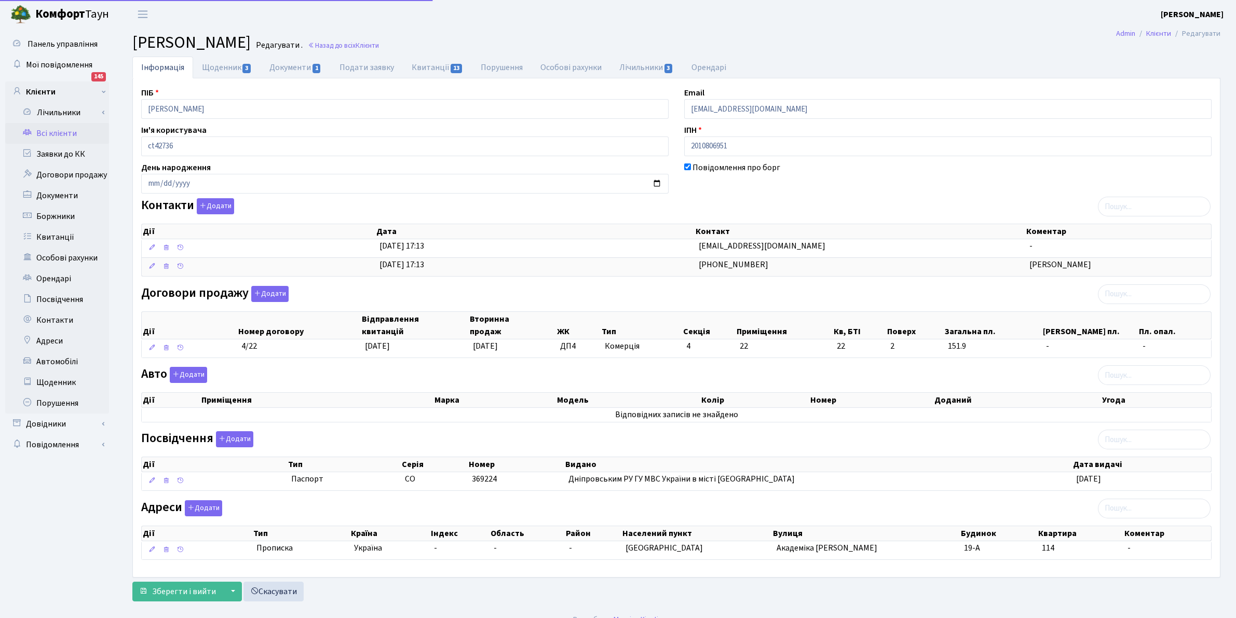 This screenshot has width=1236, height=618. What do you see at coordinates (57, 175) in the screenshot?
I see `a: Договори продажу` at bounding box center [57, 175].